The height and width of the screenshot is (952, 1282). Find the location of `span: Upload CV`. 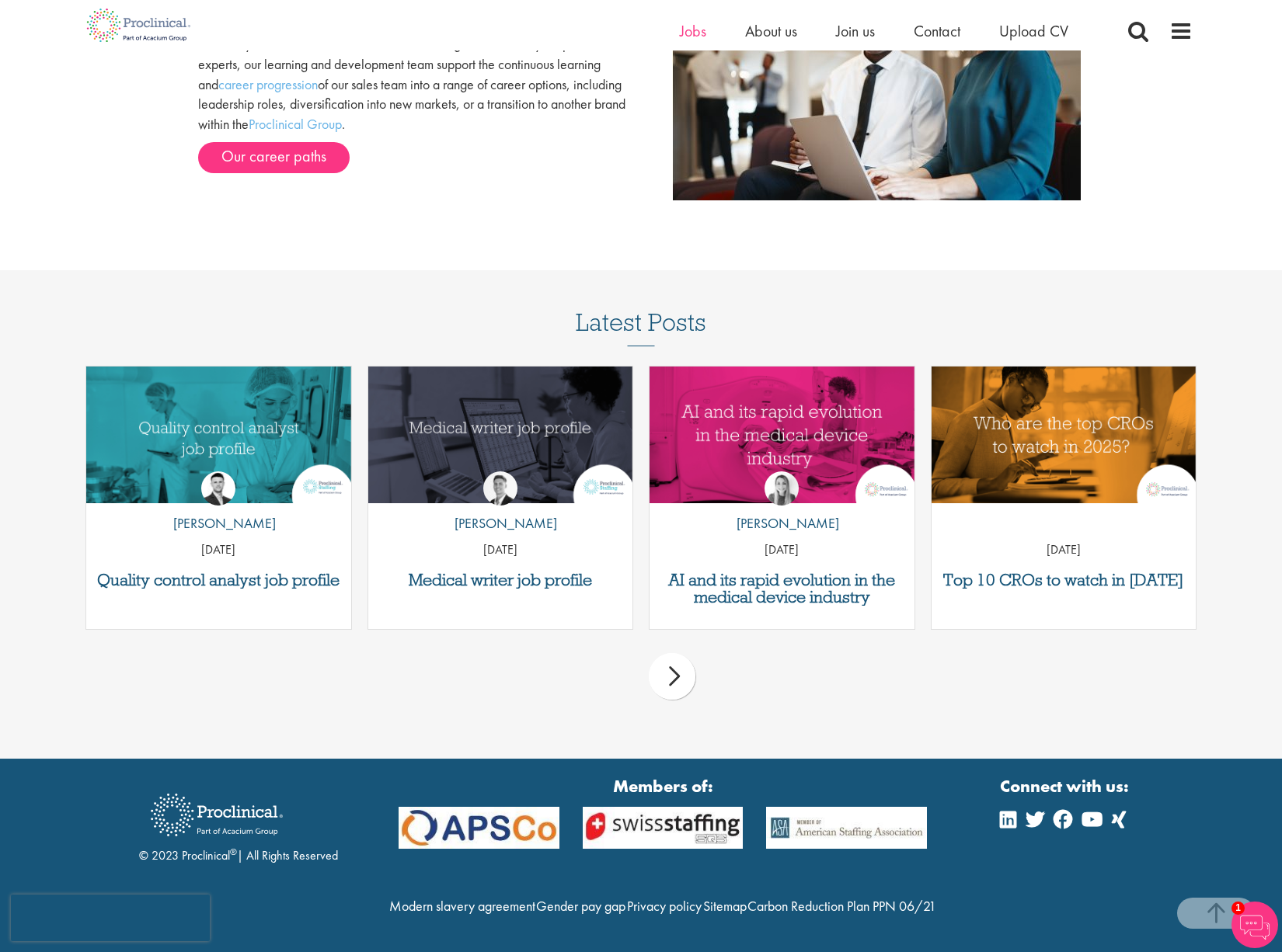

span: Upload CV is located at coordinates (1033, 31).